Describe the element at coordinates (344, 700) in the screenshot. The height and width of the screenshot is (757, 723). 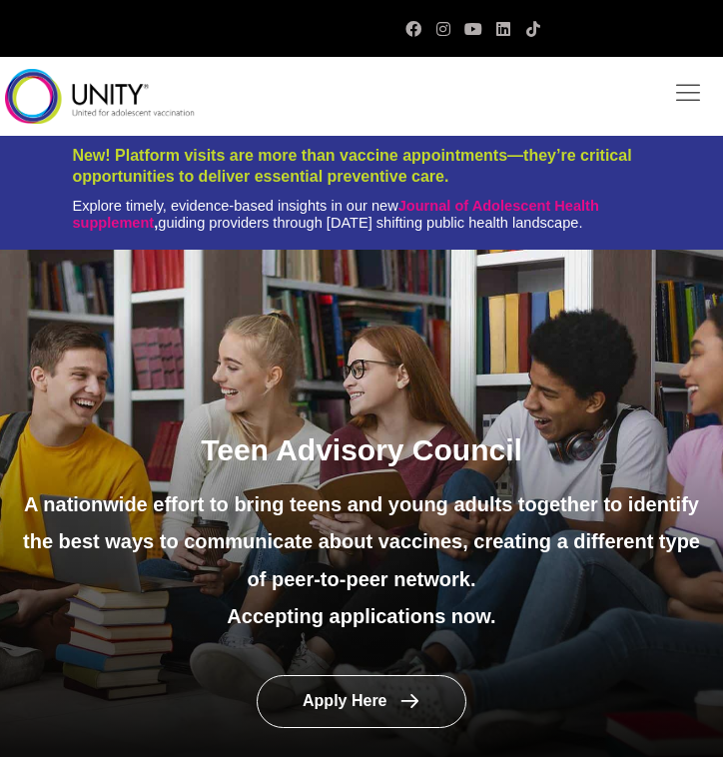
I see `span: Apply Here` at that location.